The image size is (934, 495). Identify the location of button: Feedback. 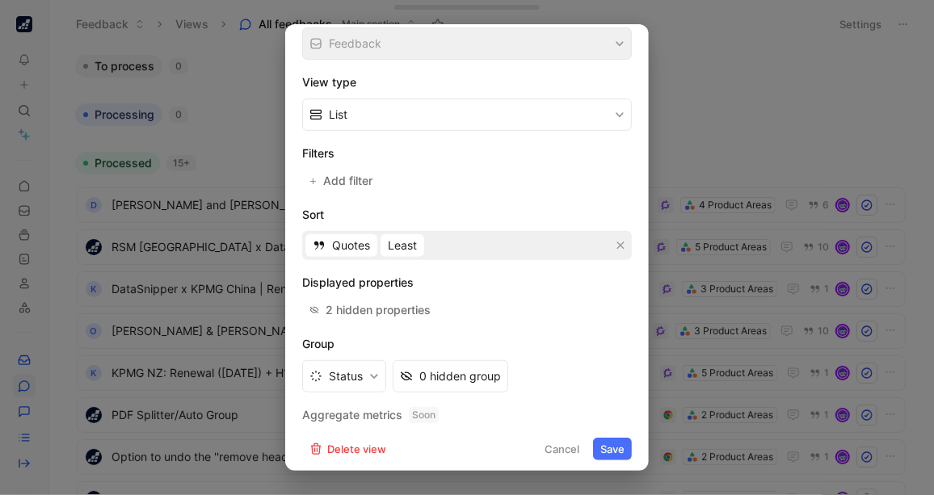
(467, 44).